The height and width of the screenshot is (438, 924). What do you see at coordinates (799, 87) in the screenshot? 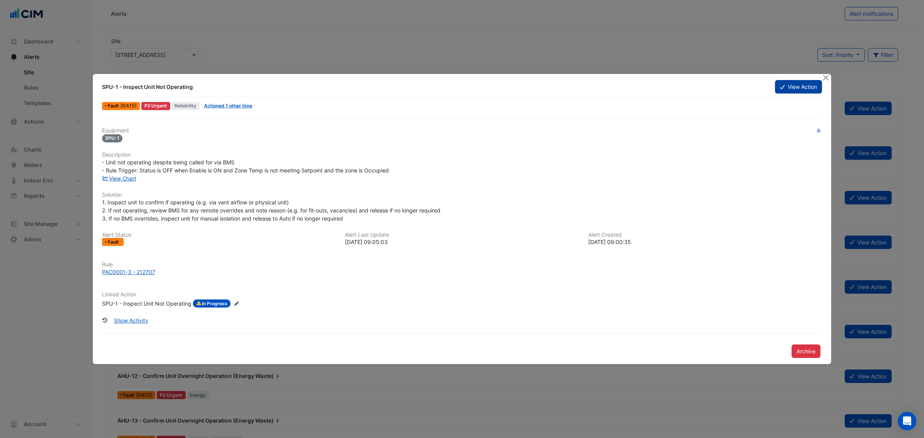
I see `button: View Action` at bounding box center [799, 87].